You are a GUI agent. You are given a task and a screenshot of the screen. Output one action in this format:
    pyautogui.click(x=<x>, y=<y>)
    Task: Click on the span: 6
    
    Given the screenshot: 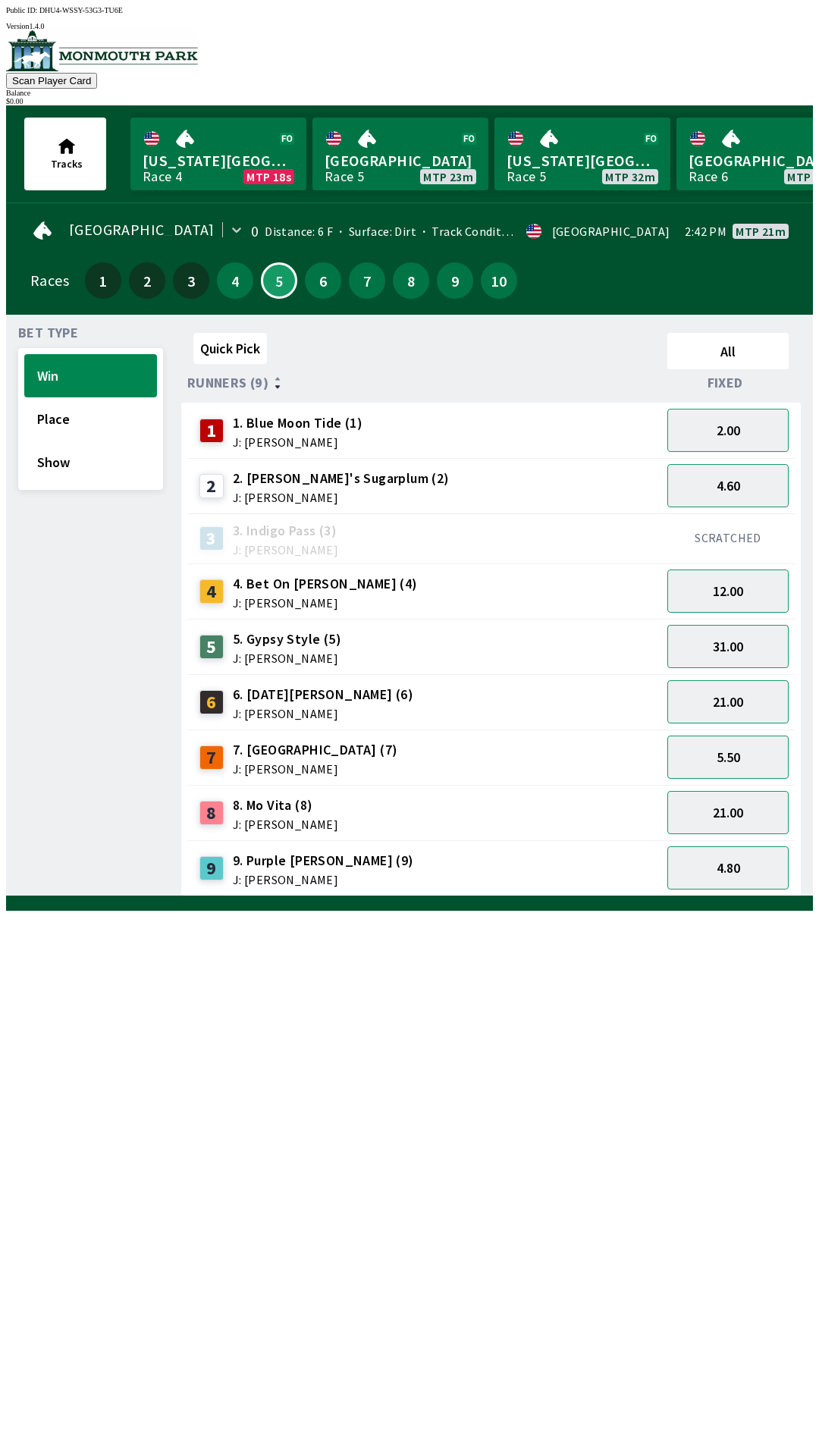 What is the action you would take?
    pyautogui.click(x=322, y=280)
    